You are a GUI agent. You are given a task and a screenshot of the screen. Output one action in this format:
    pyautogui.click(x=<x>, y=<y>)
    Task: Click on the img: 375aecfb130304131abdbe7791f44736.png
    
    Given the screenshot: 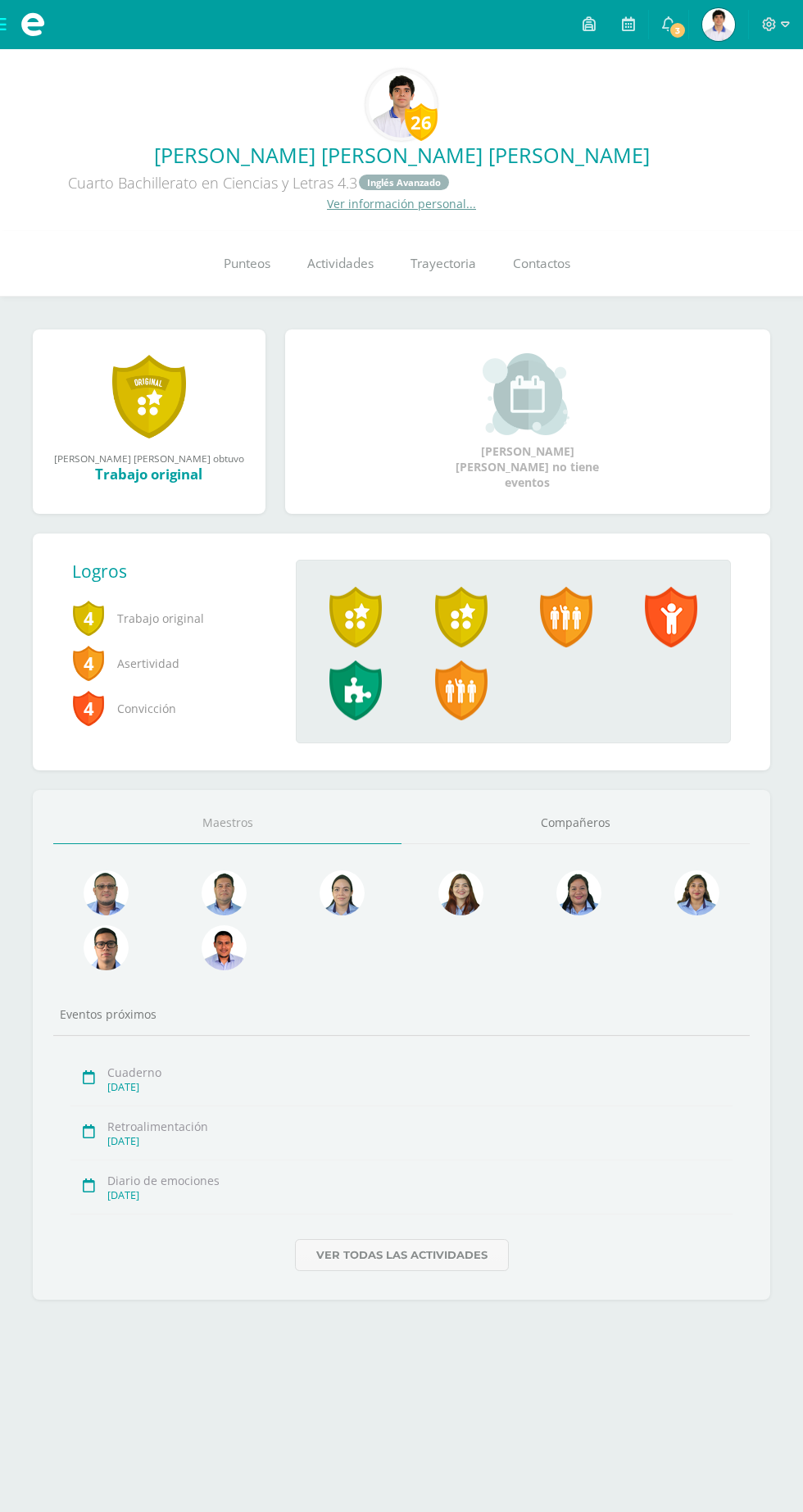 What is the action you would take?
    pyautogui.click(x=342, y=892)
    